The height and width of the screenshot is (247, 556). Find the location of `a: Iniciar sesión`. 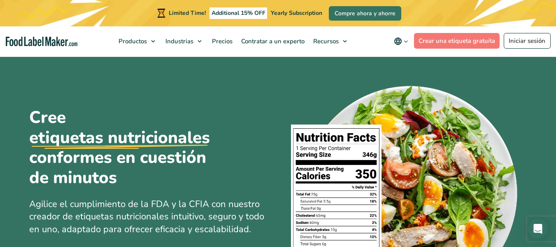

a: Iniciar sesión is located at coordinates (528, 41).